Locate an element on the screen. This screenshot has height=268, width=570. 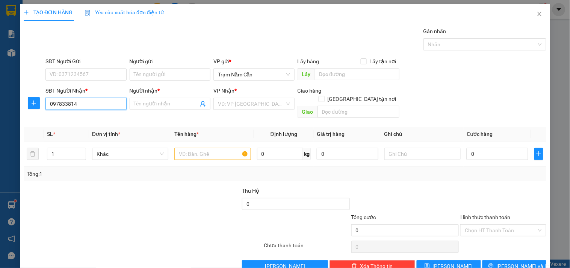
span: Tên hàng is located at coordinates (187, 134).